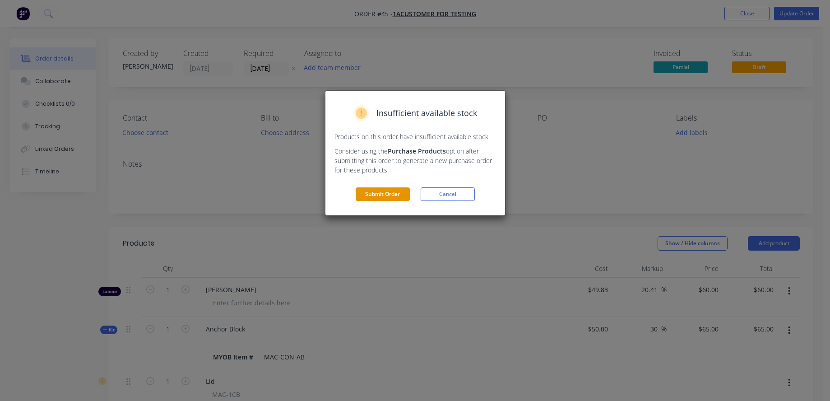 The width and height of the screenshot is (830, 401). I want to click on button: Submit Order, so click(383, 194).